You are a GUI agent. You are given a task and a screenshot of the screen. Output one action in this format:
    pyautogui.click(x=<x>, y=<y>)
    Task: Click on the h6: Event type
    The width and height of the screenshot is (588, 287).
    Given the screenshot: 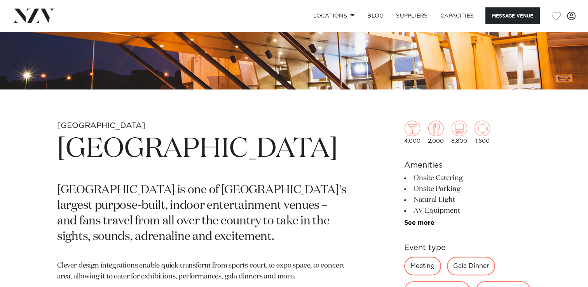 What is the action you would take?
    pyautogui.click(x=468, y=248)
    